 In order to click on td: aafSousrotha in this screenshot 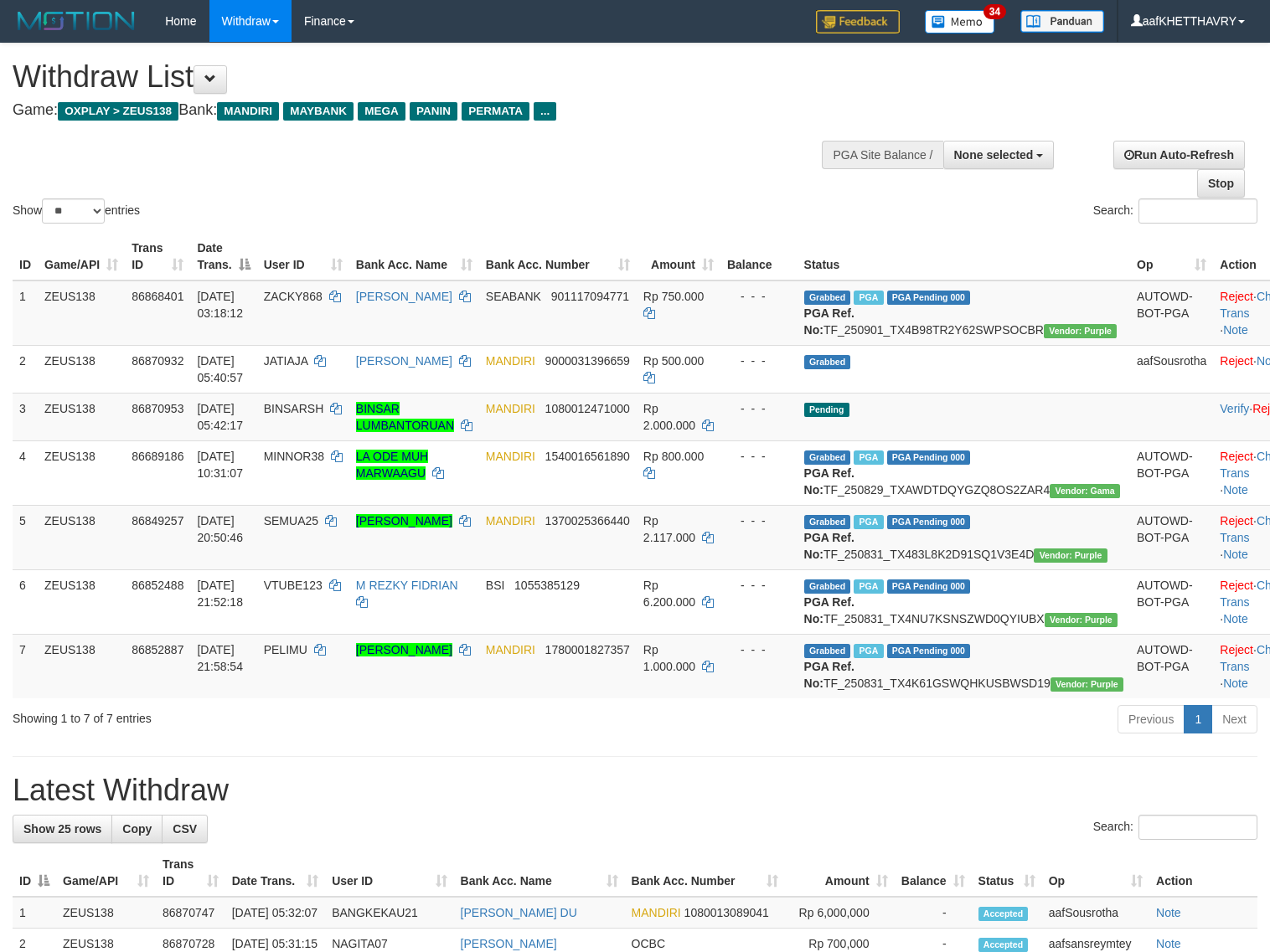, I will do `click(1171, 368)`.